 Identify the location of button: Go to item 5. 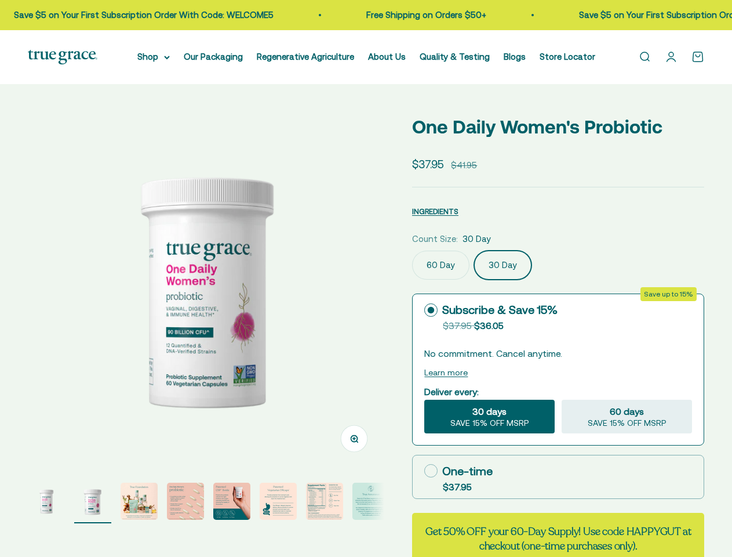
(232, 503).